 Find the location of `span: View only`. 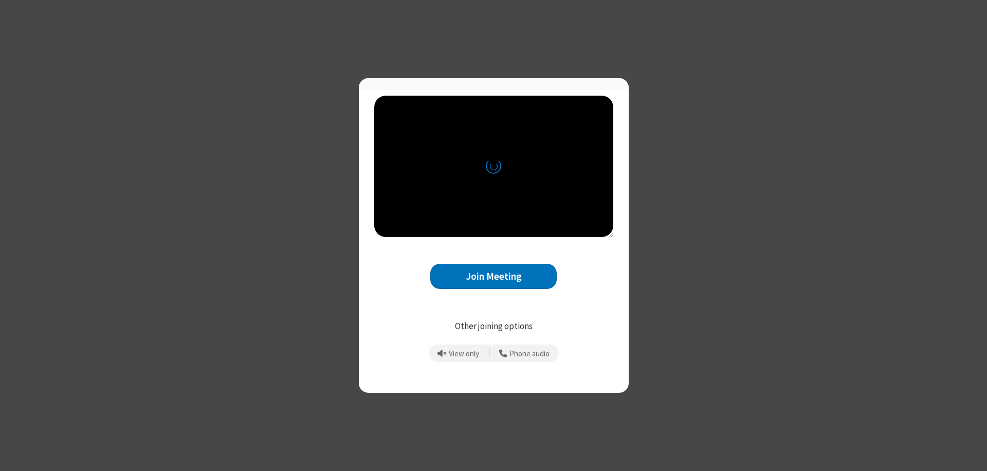

span: View only is located at coordinates (463, 354).